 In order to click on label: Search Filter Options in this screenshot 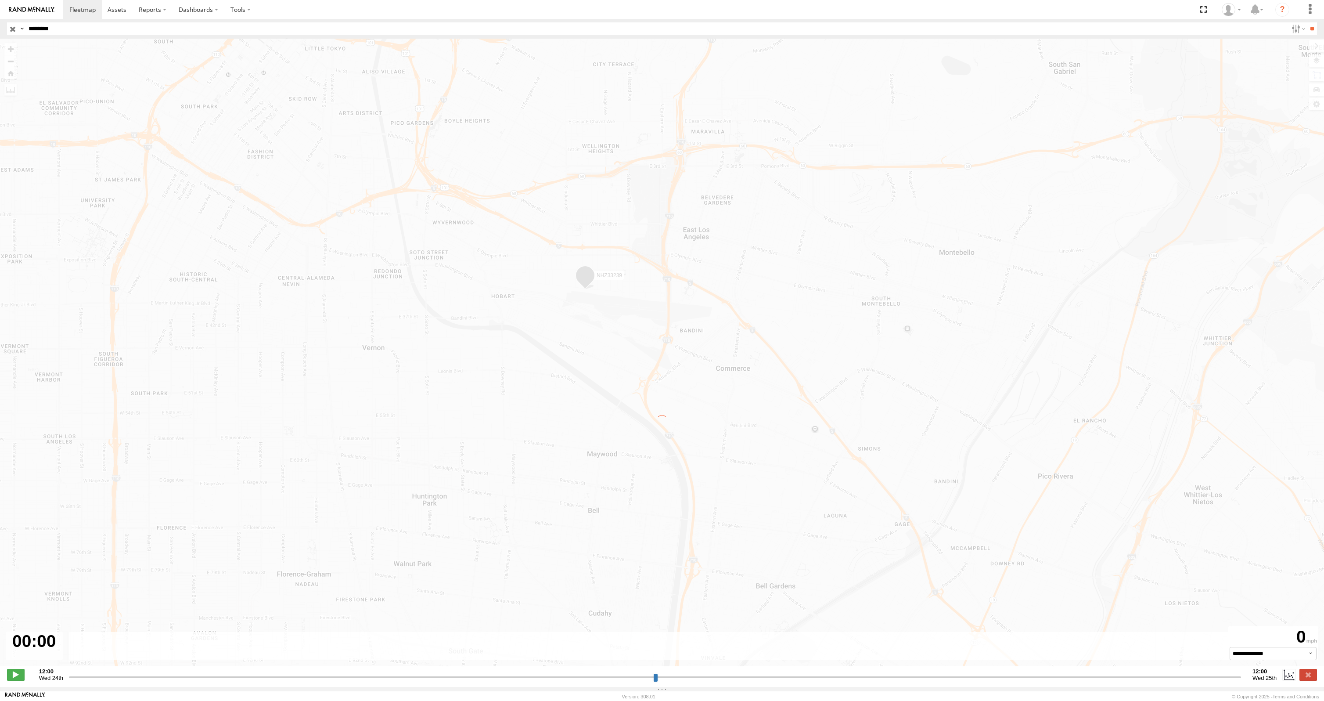, I will do `click(1297, 29)`.